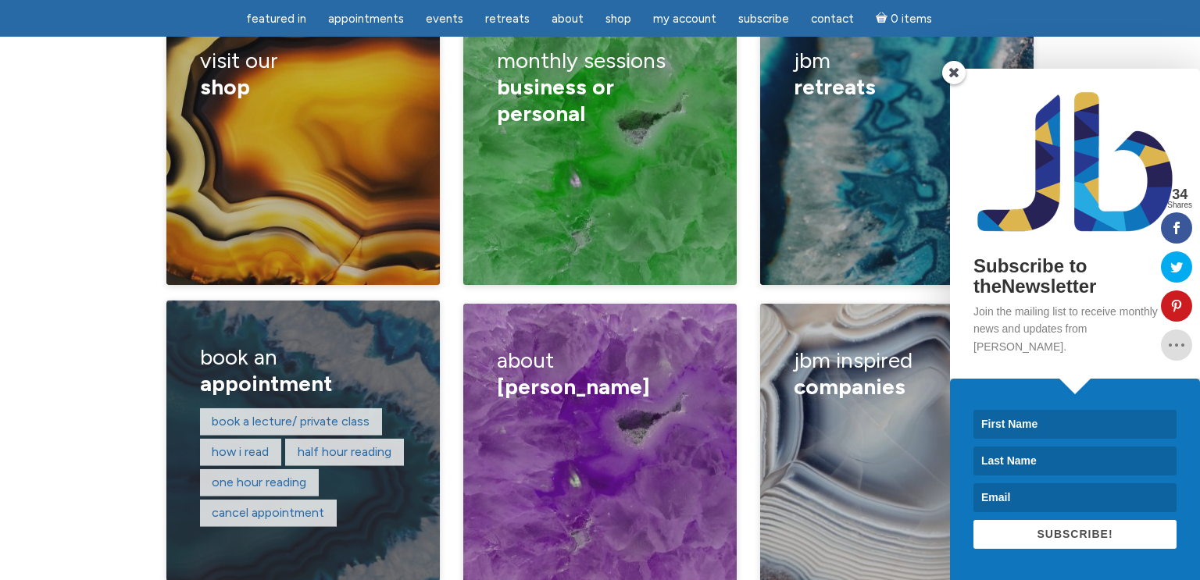 Image resolution: width=1200 pixels, height=580 pixels. What do you see at coordinates (618, 19) in the screenshot?
I see `a: Shop` at bounding box center [618, 19].